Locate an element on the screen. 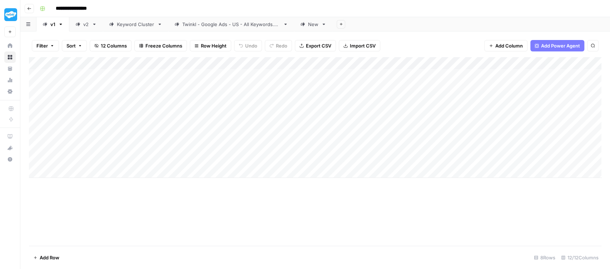  img: Twinkl Logo is located at coordinates (11, 15).